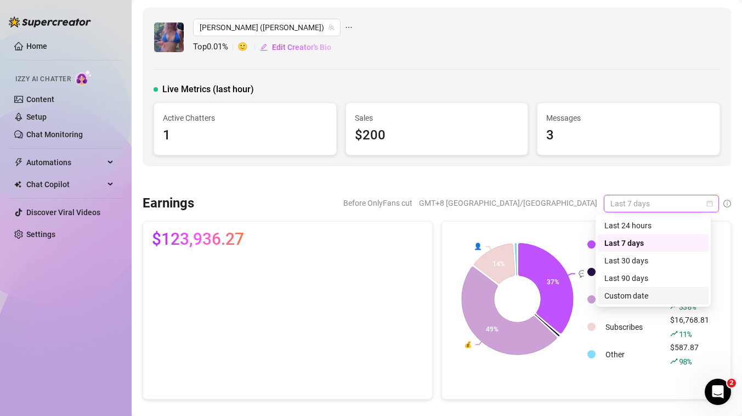 The image size is (742, 416). Describe the element at coordinates (19, 162) in the screenshot. I see `span: thunderbolt` at that location.